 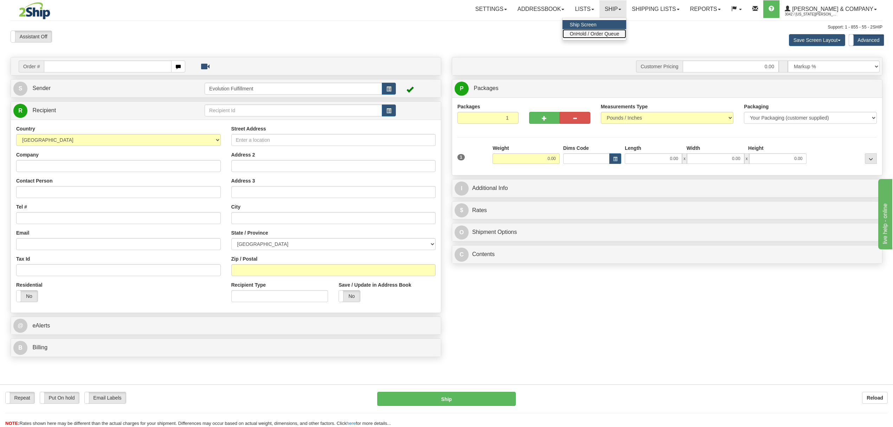 I want to click on label: Weight, so click(x=501, y=148).